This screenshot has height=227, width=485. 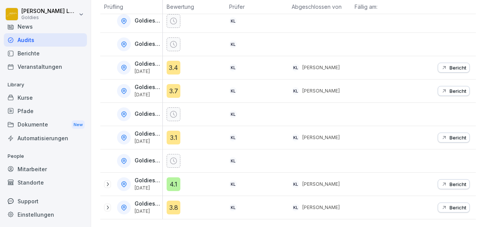 I want to click on a: Kurse, so click(x=45, y=97).